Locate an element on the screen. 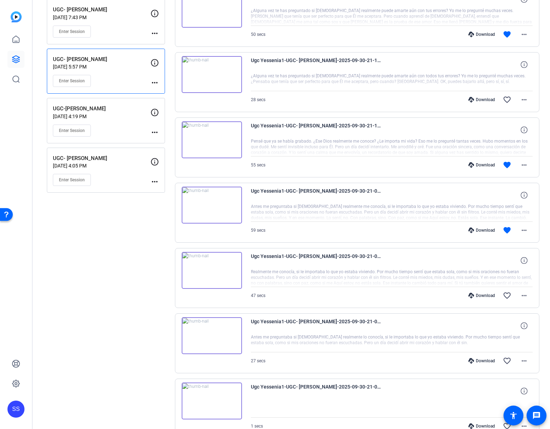  mat-icon: accessibility is located at coordinates (514, 416).